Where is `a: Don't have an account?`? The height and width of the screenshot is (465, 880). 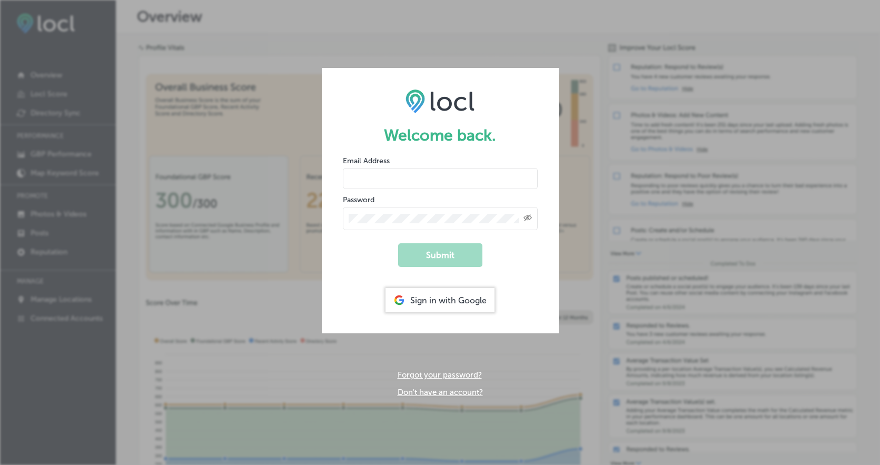
a: Don't have an account? is located at coordinates (440, 392).